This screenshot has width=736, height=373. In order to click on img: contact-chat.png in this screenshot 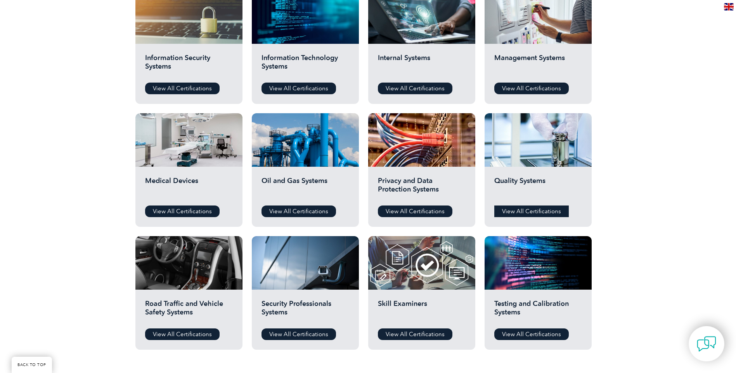, I will do `click(707, 344)`.